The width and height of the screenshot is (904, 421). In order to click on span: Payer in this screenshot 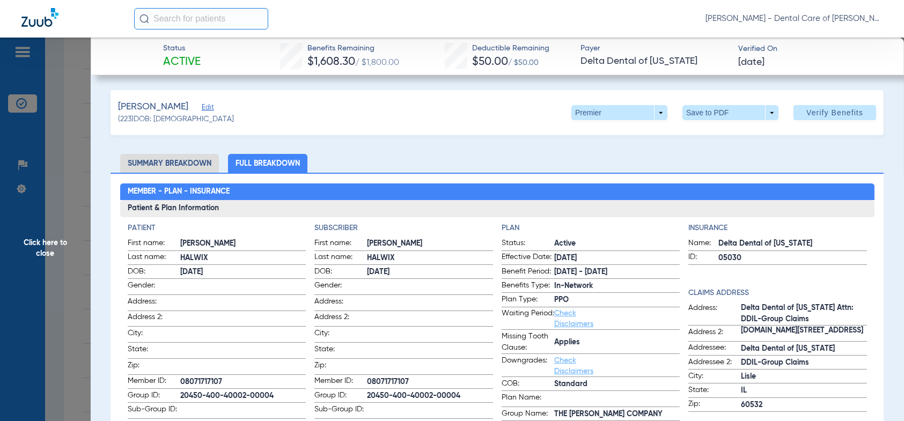, I will do `click(655, 48)`.